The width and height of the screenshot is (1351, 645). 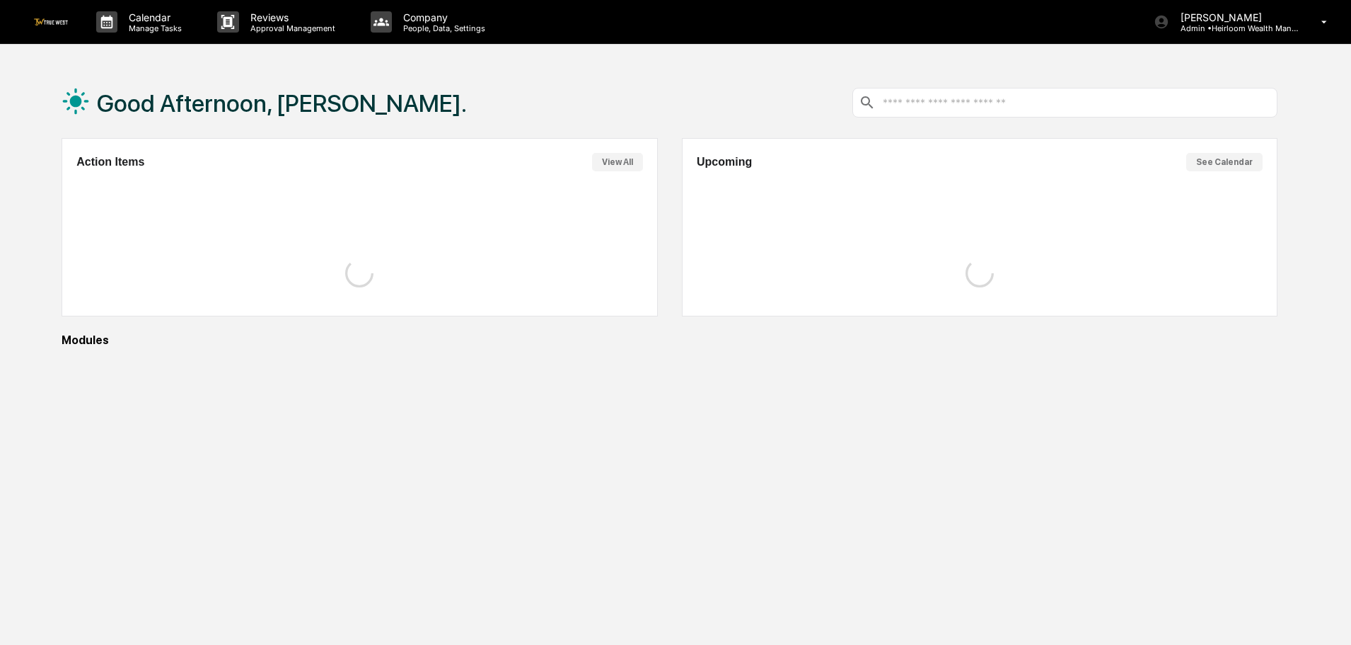 What do you see at coordinates (1225, 162) in the screenshot?
I see `a: See Calendar` at bounding box center [1225, 162].